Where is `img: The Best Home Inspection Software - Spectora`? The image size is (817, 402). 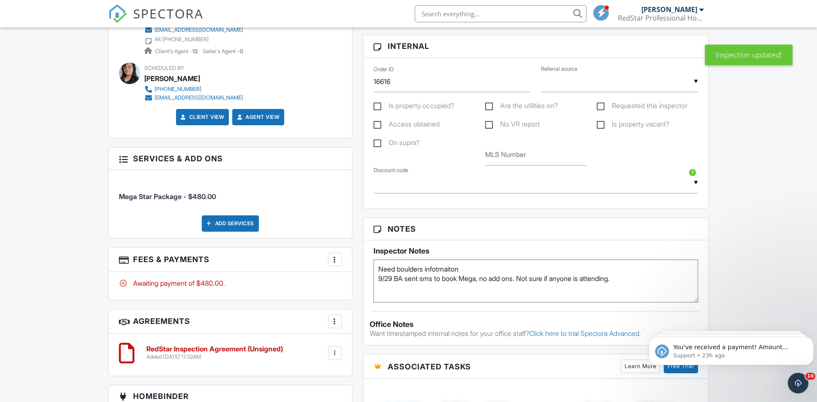 img: The Best Home Inspection Software - Spectora is located at coordinates (118, 14).